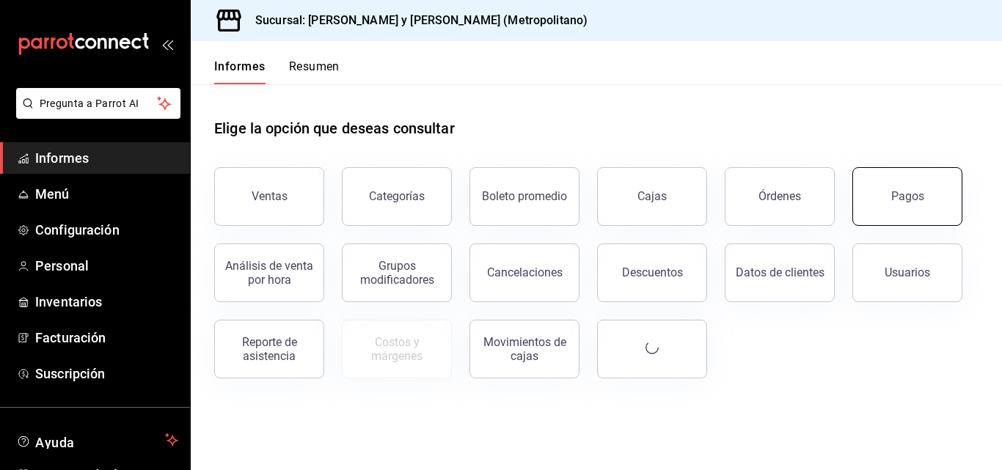 This screenshot has width=1002, height=470. I want to click on button: Pregunta a Parrot AI, so click(98, 103).